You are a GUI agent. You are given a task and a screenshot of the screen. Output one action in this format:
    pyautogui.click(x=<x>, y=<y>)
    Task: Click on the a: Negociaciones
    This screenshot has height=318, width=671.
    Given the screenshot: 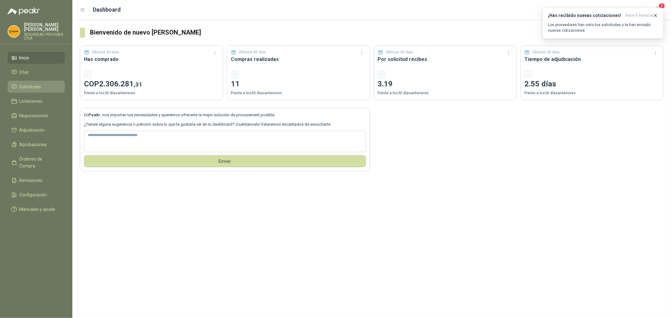 What is the action you would take?
    pyautogui.click(x=36, y=116)
    